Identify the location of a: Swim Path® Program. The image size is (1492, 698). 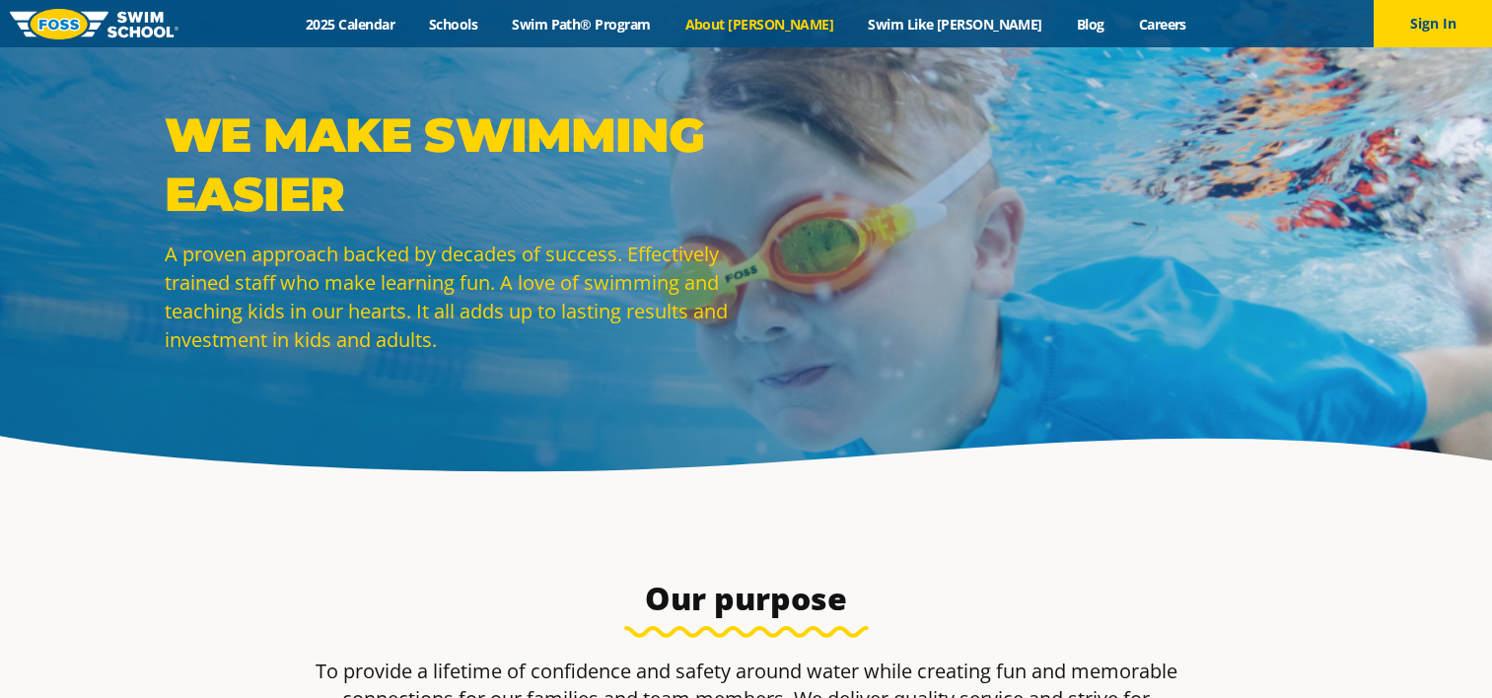
(581, 24).